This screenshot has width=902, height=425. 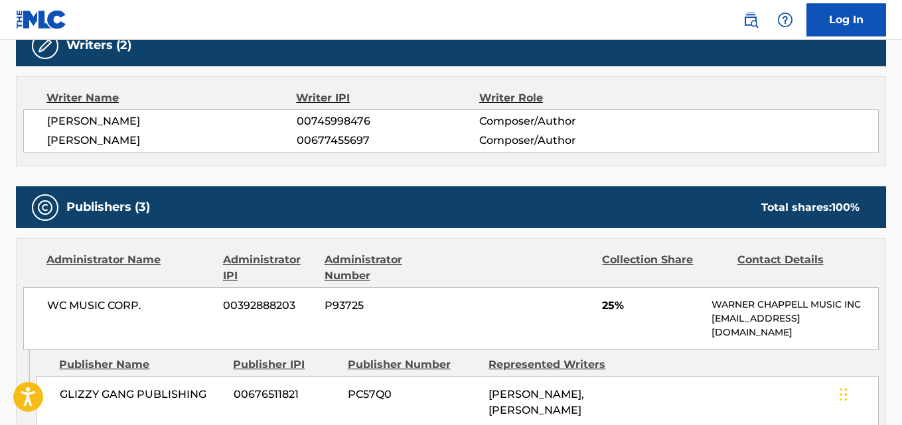 What do you see at coordinates (285, 395) in the screenshot?
I see `span: 00676511821` at bounding box center [285, 395].